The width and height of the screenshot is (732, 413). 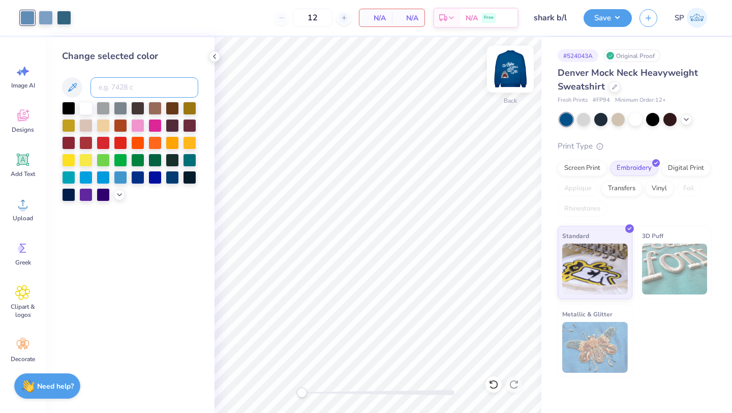 I want to click on div: Digital Print, so click(x=685, y=168).